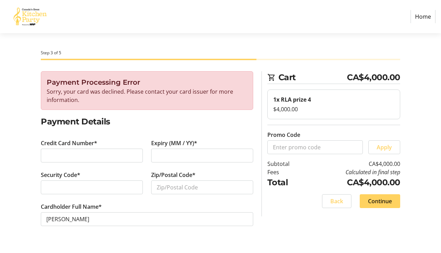 The image size is (441, 253). What do you see at coordinates (286, 183) in the screenshot?
I see `td: Total` at bounding box center [286, 183].